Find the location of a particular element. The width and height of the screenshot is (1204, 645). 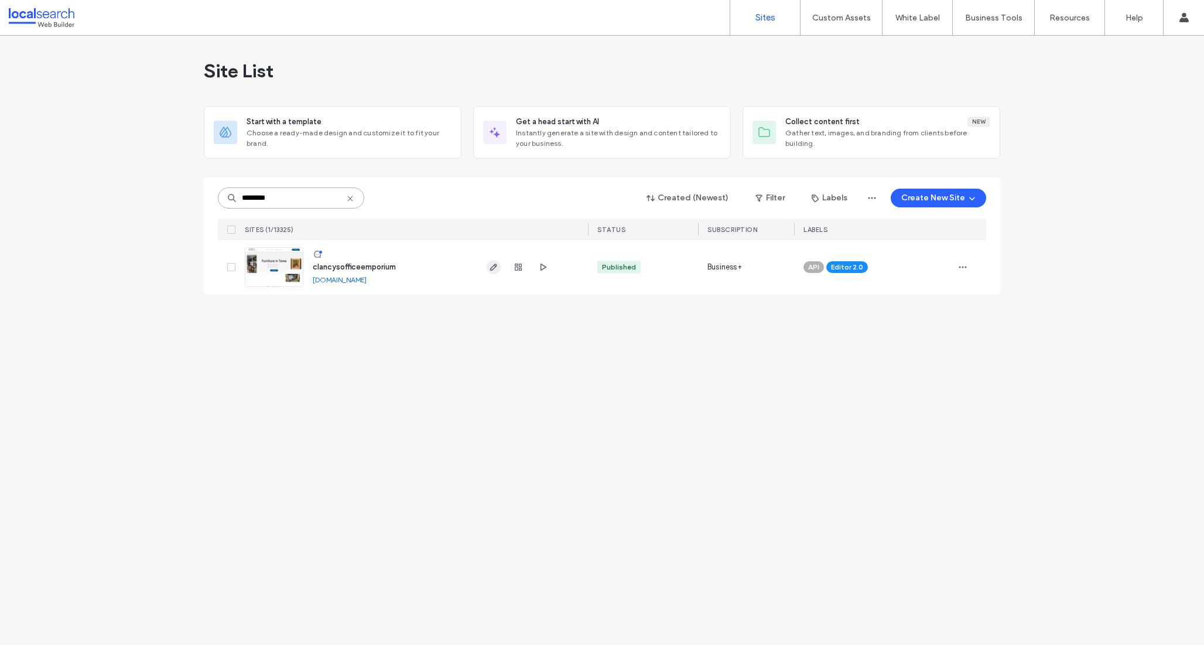

span: Get a head start with AI is located at coordinates (558, 122).